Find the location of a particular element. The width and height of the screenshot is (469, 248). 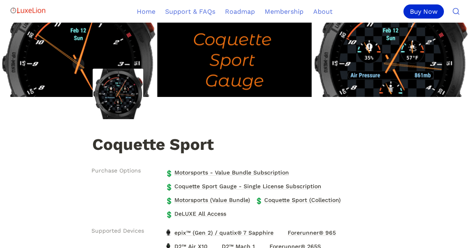

div: Buy Now is located at coordinates (423, 11).